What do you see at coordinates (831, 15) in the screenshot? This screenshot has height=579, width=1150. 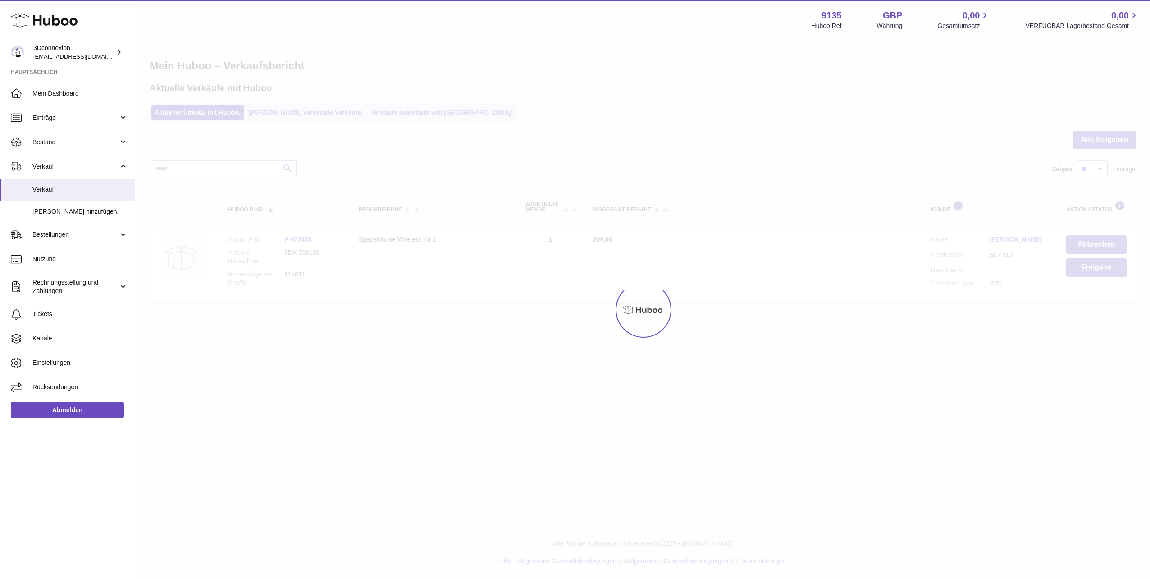 I see `strong: 9135` at bounding box center [831, 15].